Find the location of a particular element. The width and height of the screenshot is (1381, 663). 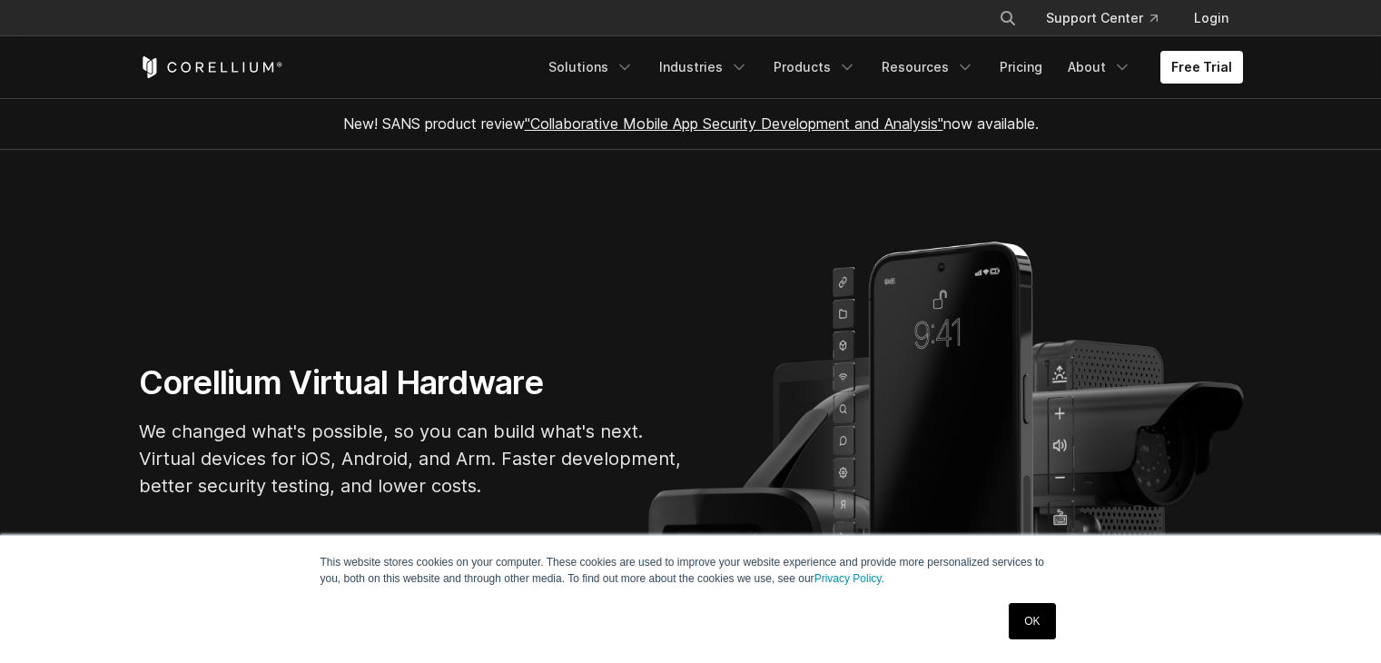

a: Login is located at coordinates (1211, 18).